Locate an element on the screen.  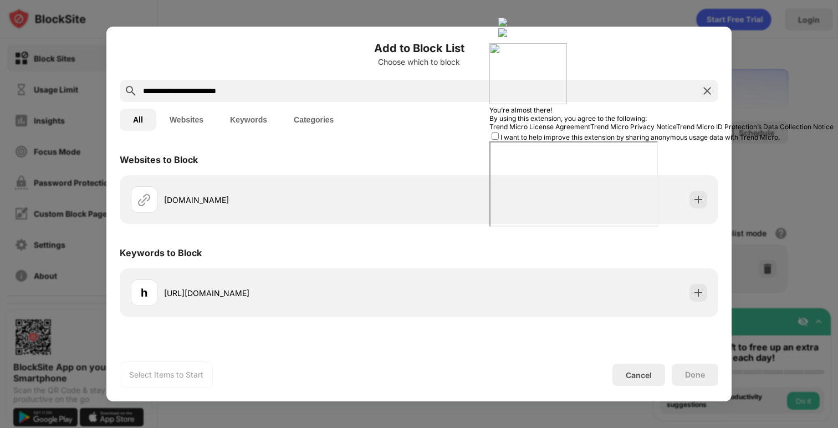
img: url.svg is located at coordinates (144, 200).